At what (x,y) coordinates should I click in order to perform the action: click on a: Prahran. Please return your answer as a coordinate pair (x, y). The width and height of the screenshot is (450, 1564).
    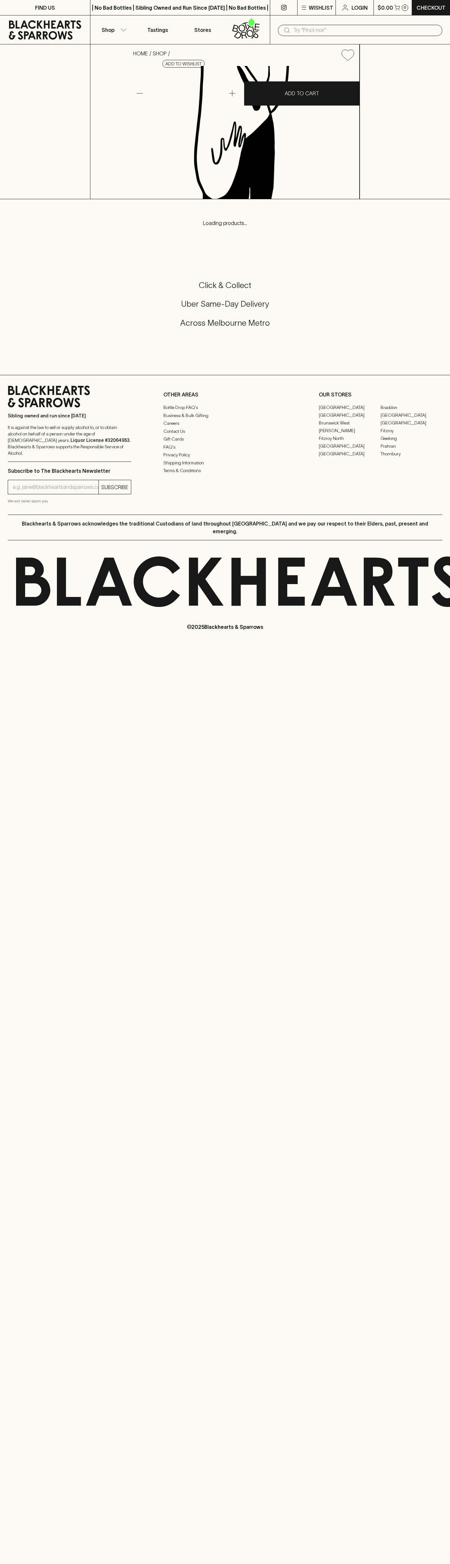
    Looking at the image, I should click on (412, 446).